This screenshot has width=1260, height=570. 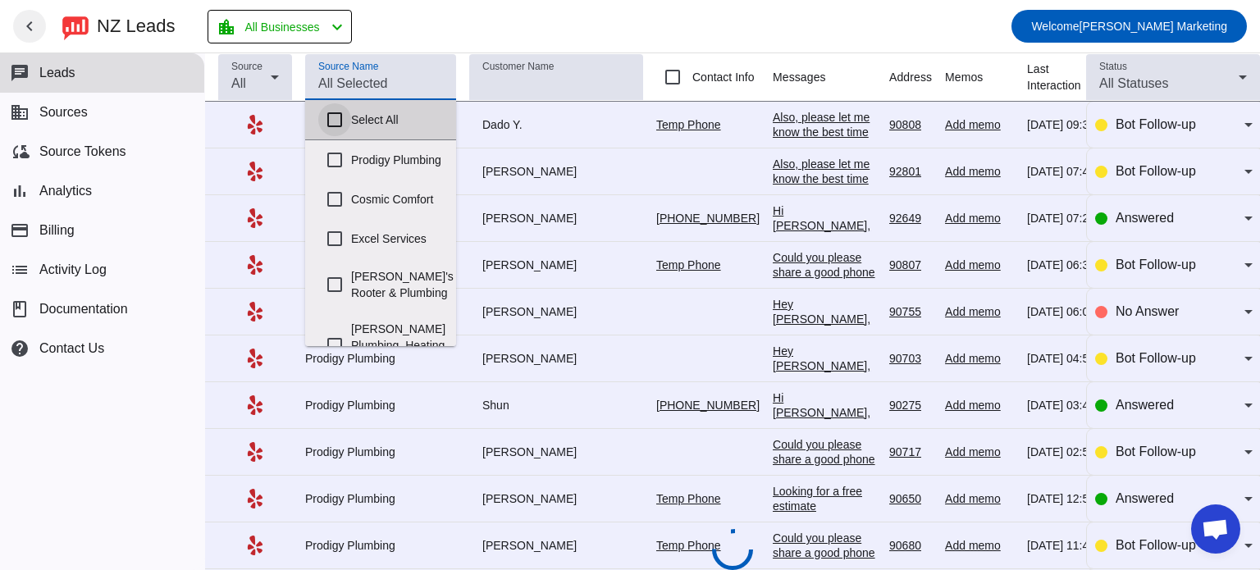 I want to click on th: Memos, so click(x=986, y=77).